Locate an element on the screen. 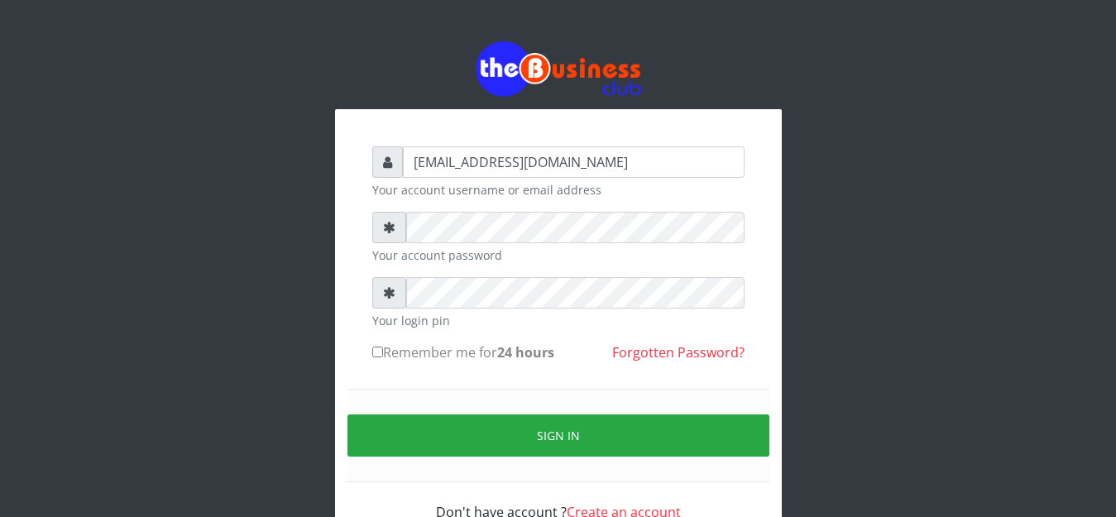  input: Username or email address is located at coordinates (573, 162).